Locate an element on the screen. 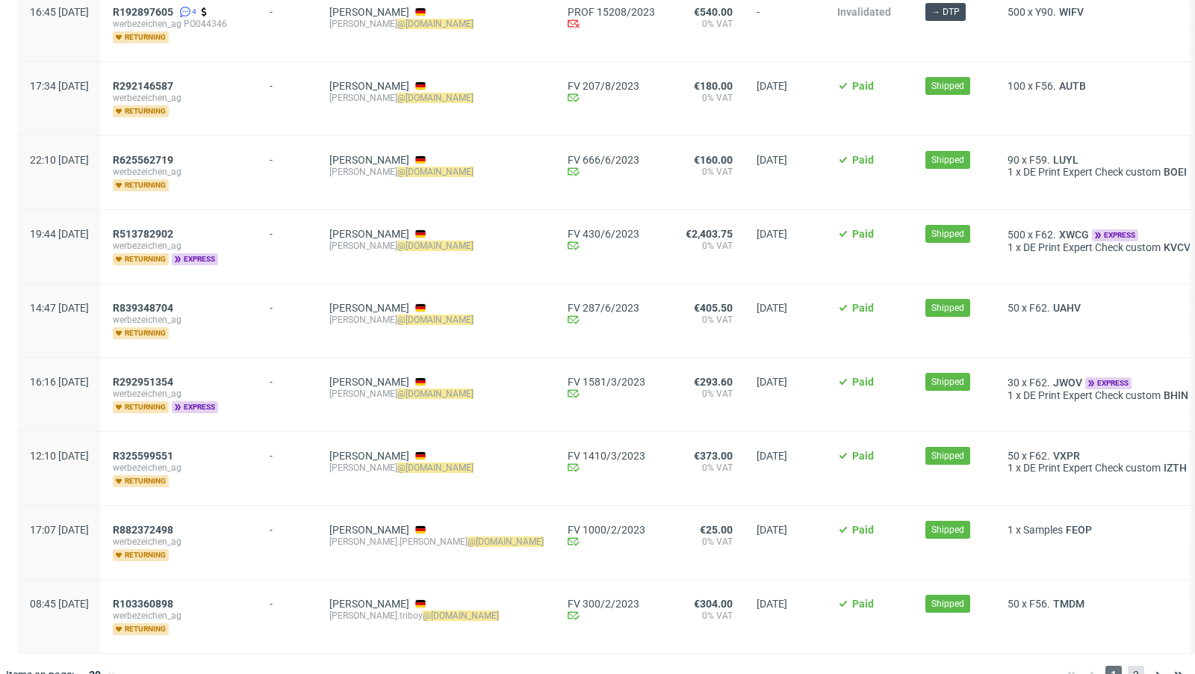 Image resolution: width=1195 pixels, height=674 pixels. a: LUYL is located at coordinates (1066, 160).